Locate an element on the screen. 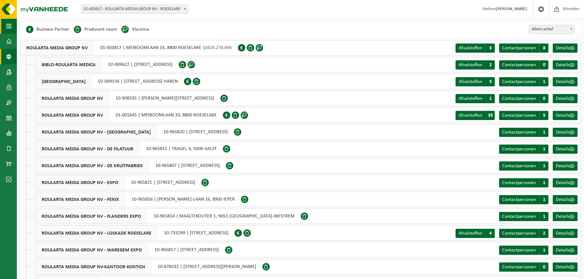 The width and height of the screenshot is (584, 279). span: ROULARTA MEDIA GROUP NV - WAREGEM EXPO is located at coordinates (92, 250).